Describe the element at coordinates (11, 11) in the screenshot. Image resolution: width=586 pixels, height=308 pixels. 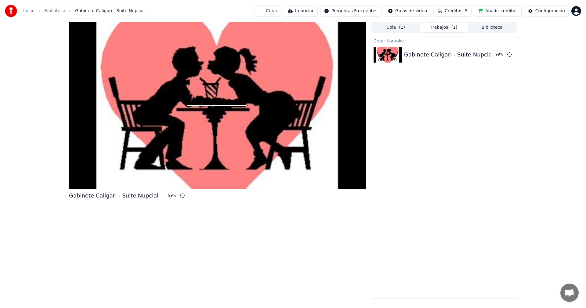
I see `img: youka` at that location.